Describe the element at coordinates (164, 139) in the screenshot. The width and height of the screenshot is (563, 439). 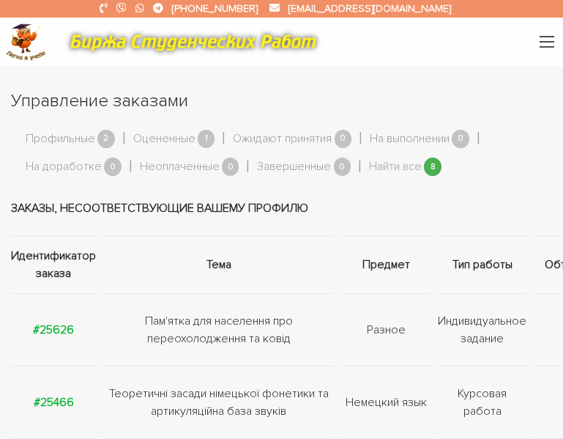
I see `a: Оцененные` at that location.